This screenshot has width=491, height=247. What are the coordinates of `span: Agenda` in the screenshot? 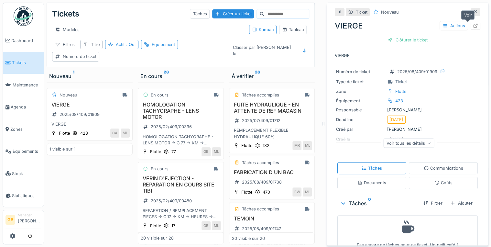 It's located at (26, 107).